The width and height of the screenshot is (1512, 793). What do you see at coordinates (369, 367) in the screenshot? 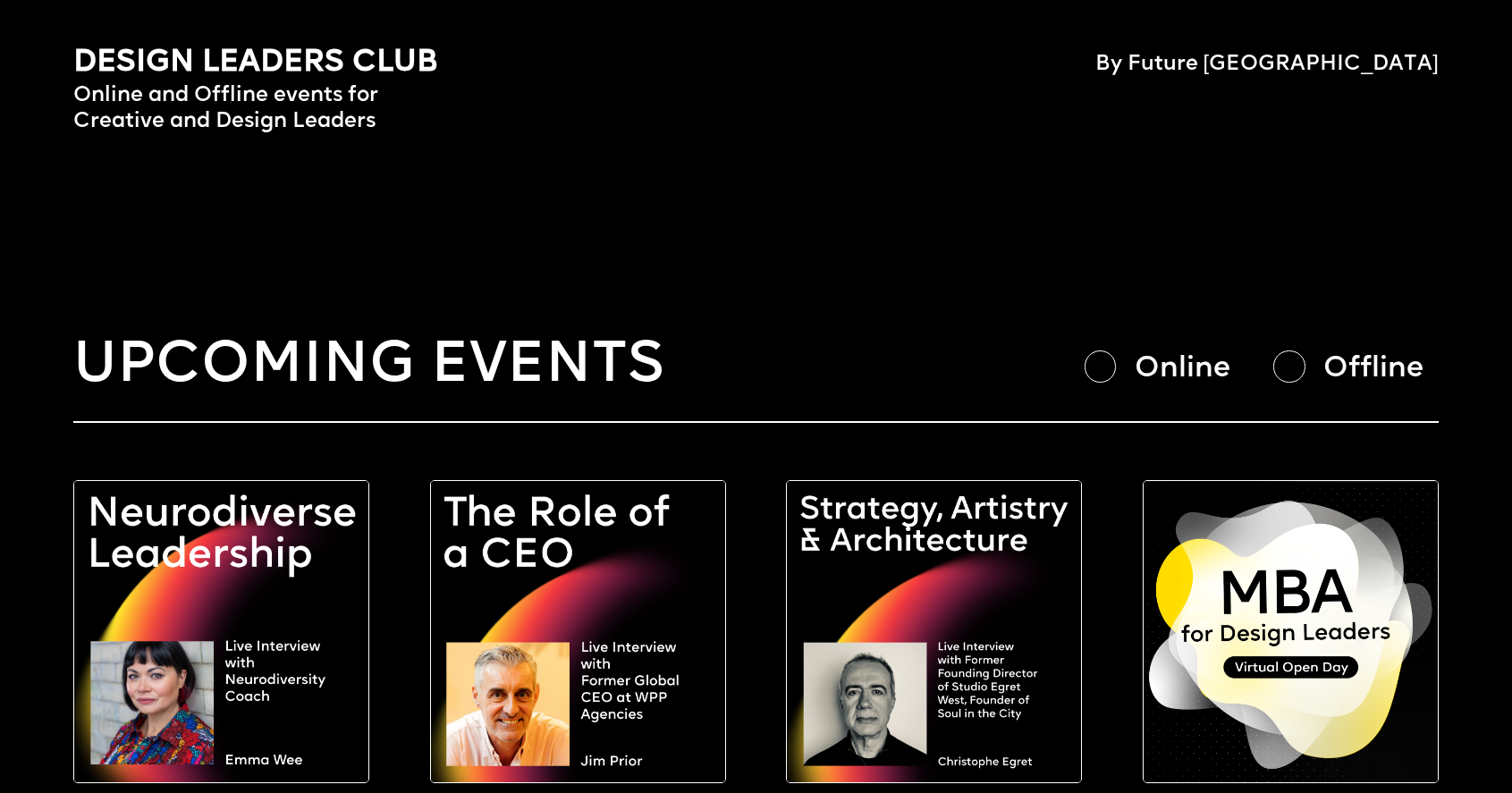
I see `h2: Upcoming events` at bounding box center [369, 367].